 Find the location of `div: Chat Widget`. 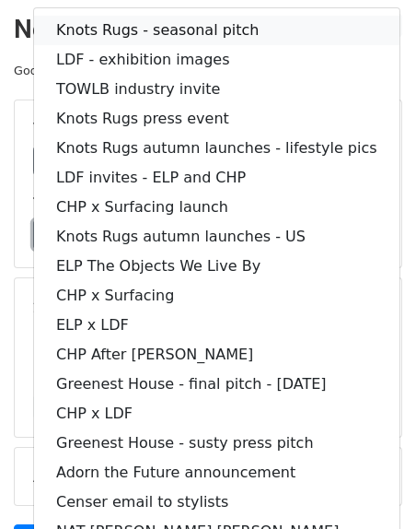

div: Chat Widget is located at coordinates (370, 485).